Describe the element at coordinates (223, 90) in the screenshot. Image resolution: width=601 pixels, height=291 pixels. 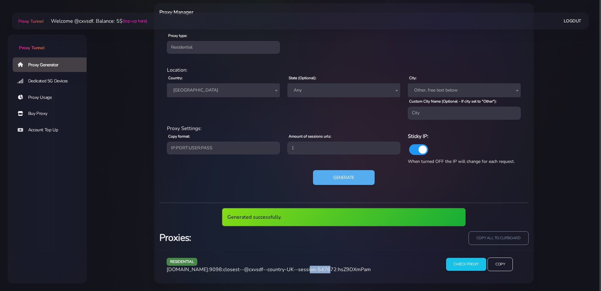
I see `span: United Kingdom` at that location.